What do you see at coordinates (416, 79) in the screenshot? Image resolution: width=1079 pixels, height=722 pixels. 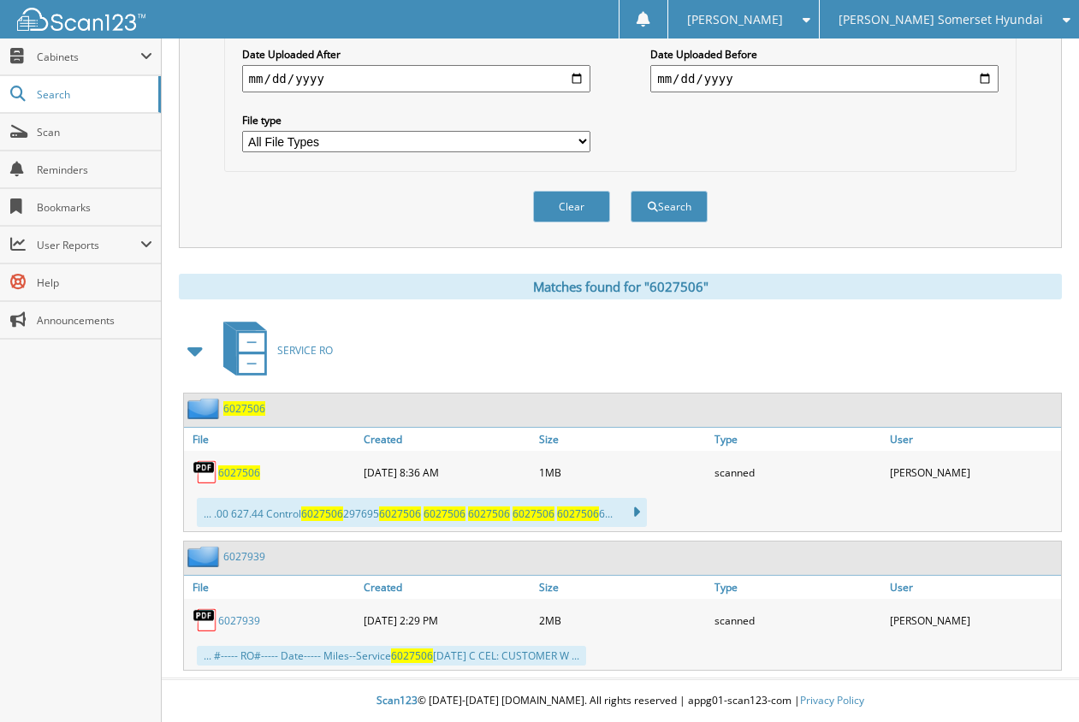 I see `input: start` at bounding box center [416, 79].